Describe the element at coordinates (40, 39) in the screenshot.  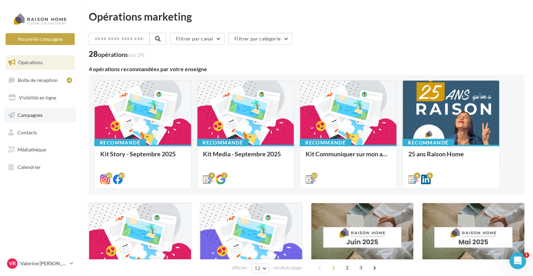
I see `button: Nouvelle campagne` at that location.